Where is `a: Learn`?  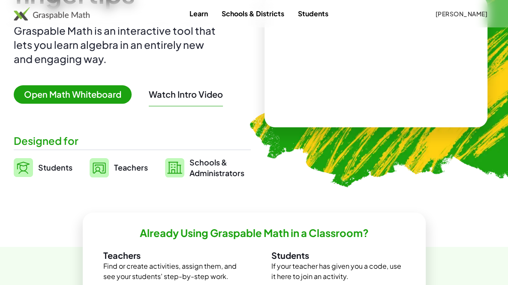 a: Learn is located at coordinates (199, 13).